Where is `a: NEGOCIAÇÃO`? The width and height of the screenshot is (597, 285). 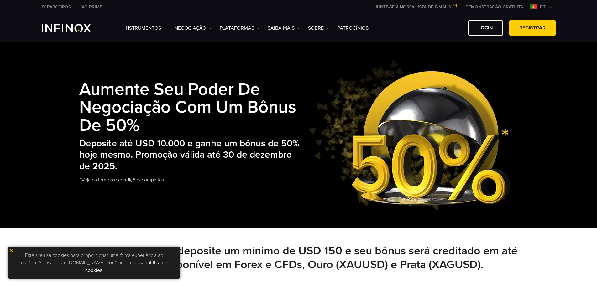 a: NEGOCIAÇÃO is located at coordinates (193, 28).